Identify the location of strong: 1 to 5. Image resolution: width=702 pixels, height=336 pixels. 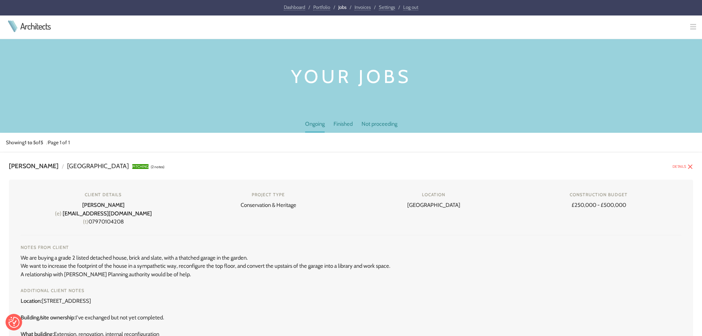
(30, 142).